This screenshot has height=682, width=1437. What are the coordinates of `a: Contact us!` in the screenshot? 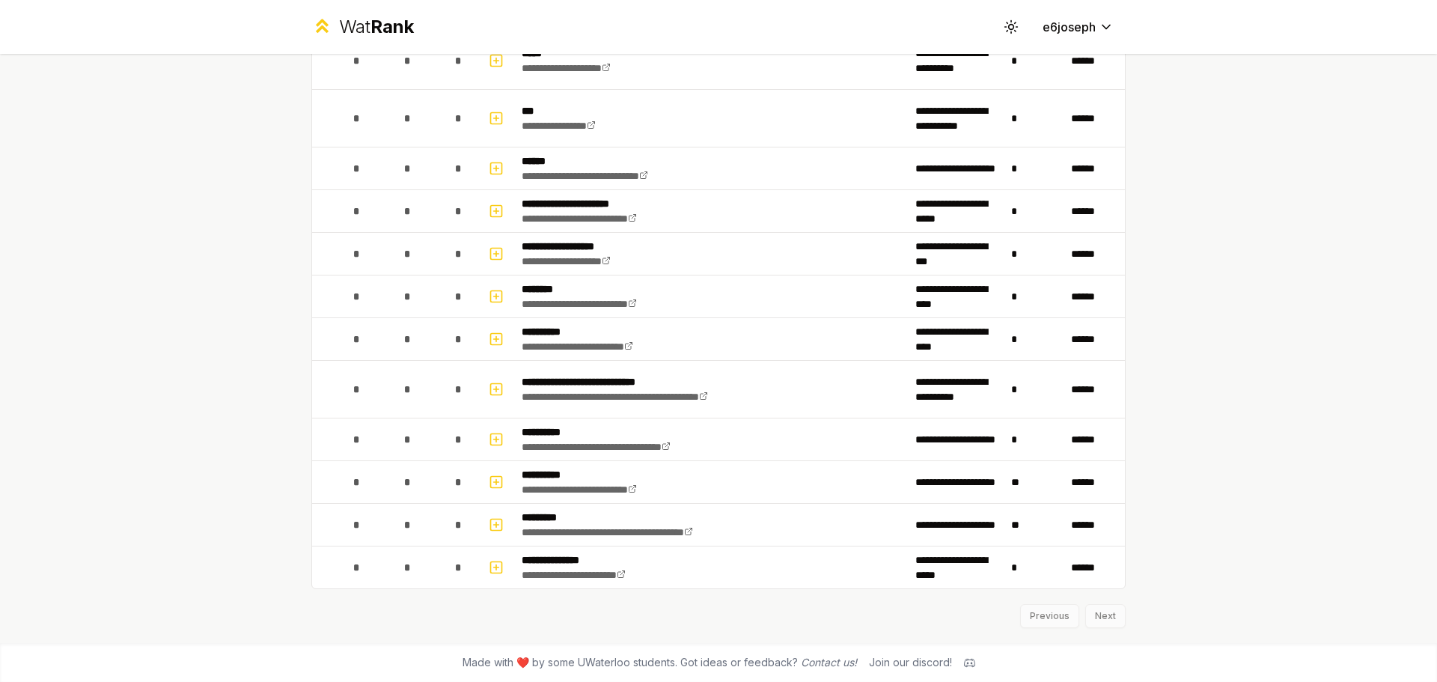 It's located at (829, 662).